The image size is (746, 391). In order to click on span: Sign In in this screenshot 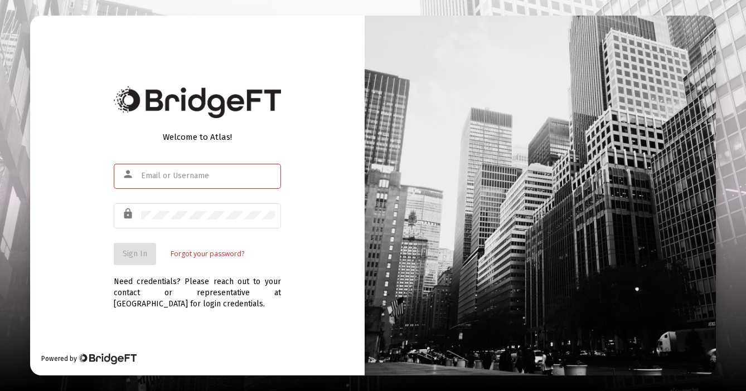, I will do `click(135, 254)`.